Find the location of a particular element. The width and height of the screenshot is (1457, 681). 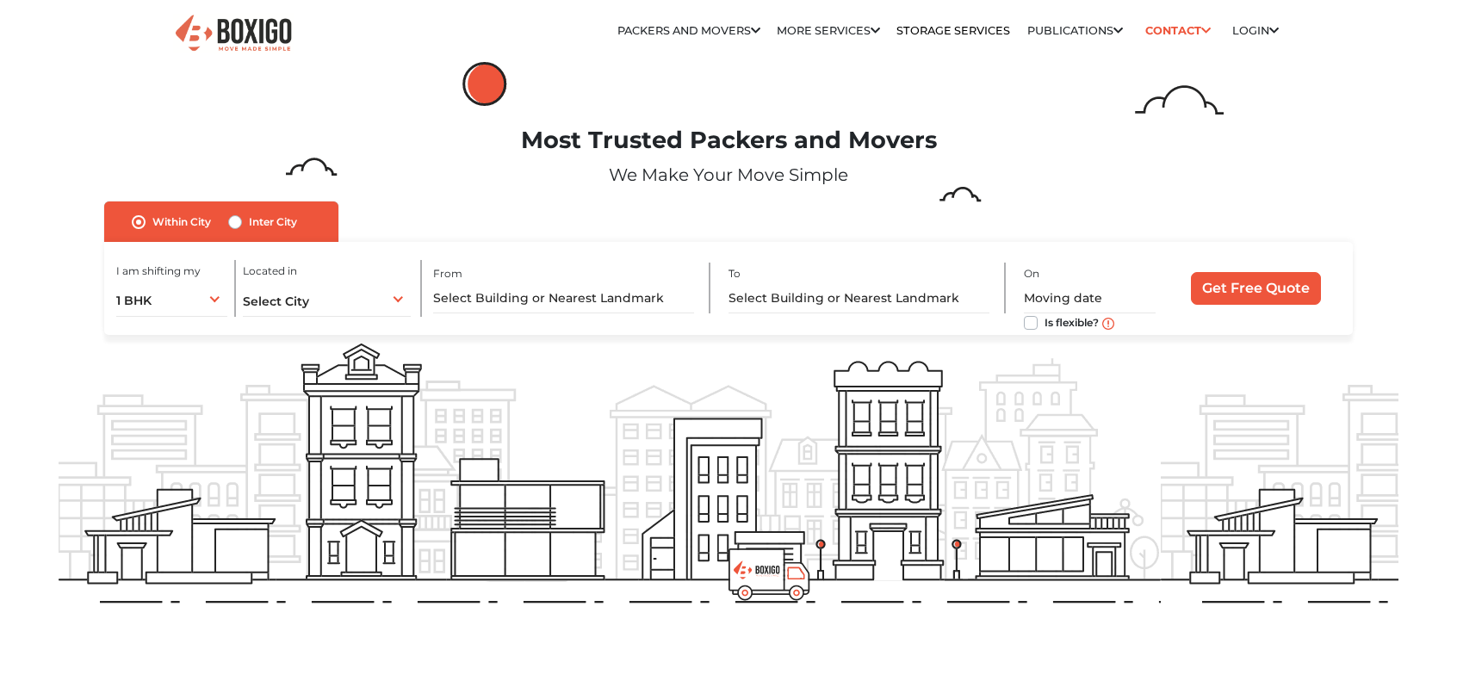

img: move_date_info is located at coordinates (1109, 324).